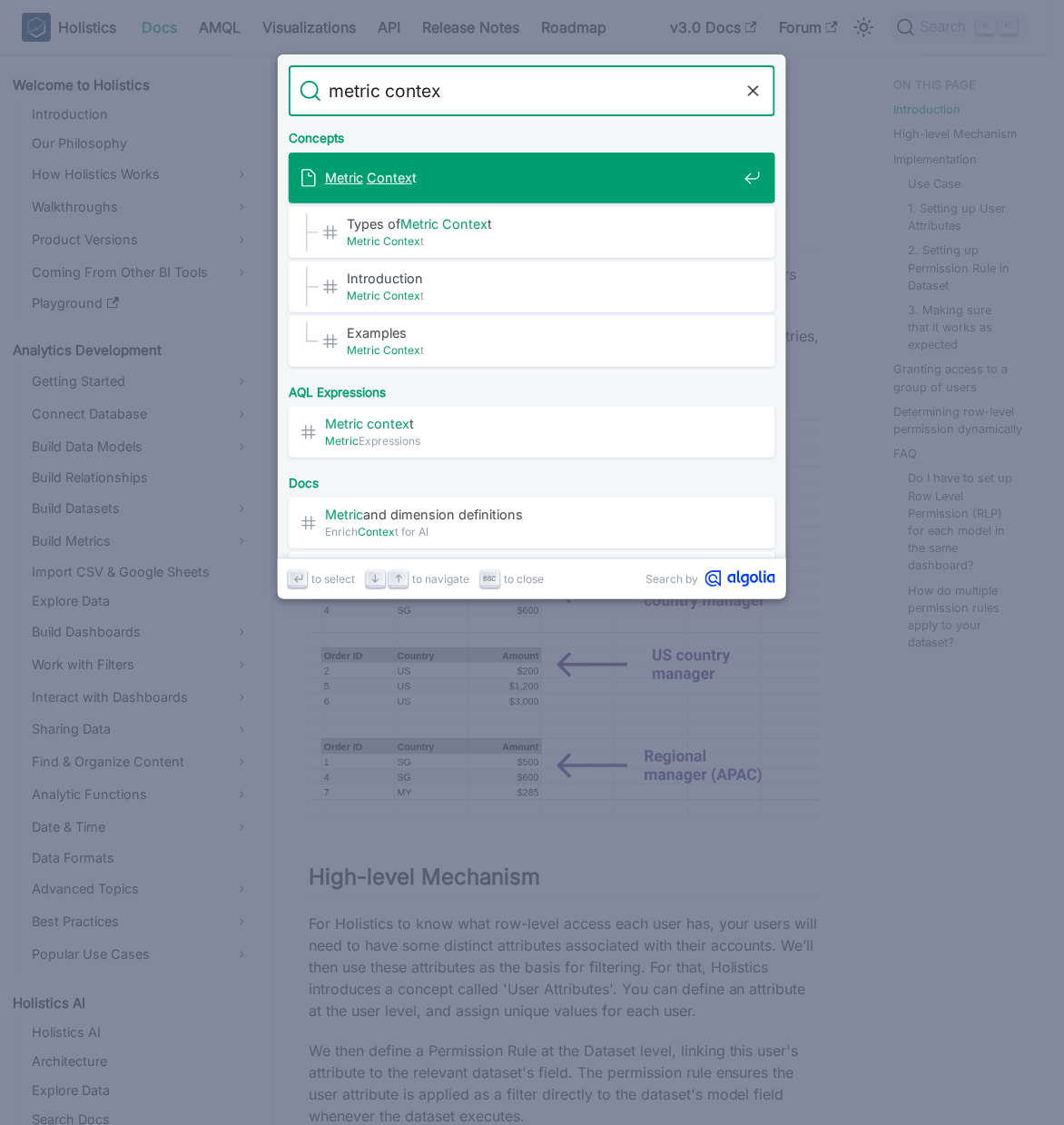  What do you see at coordinates (531, 441) in the screenshot?
I see `span: Expressions` at bounding box center [531, 441].